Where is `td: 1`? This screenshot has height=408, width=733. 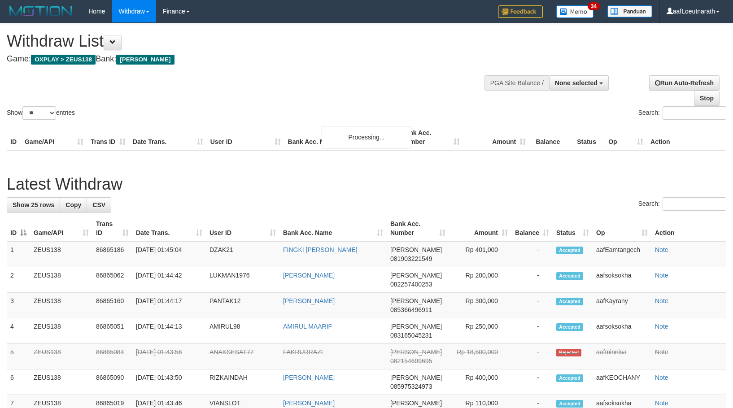
td: 1 is located at coordinates (18, 254).